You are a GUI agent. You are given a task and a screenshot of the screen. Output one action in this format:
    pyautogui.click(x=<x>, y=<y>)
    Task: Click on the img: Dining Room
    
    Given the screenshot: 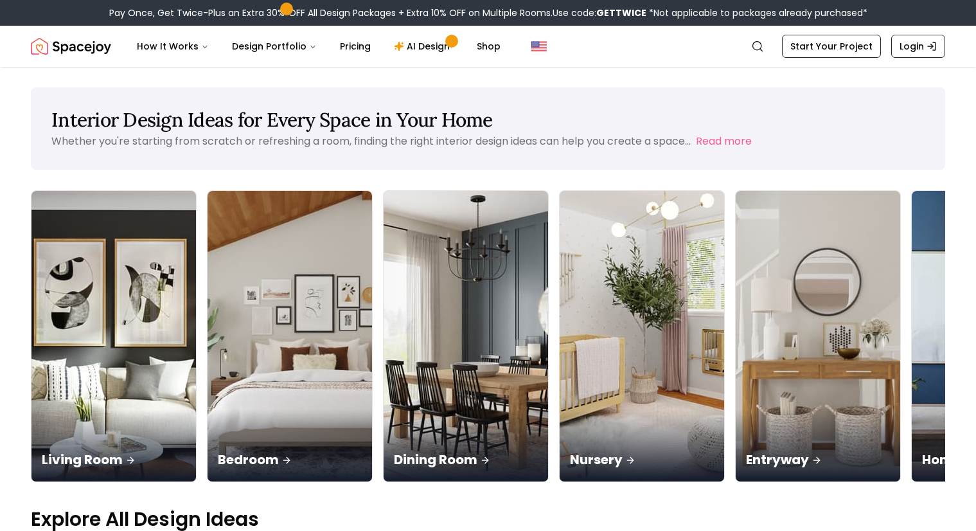 What is the action you would take?
    pyautogui.click(x=466, y=336)
    